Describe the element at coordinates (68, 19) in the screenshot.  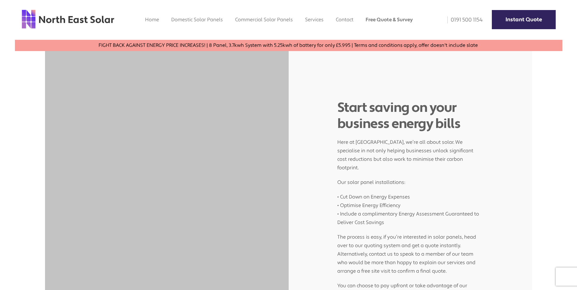
I see `img: north east solar logo` at that location.